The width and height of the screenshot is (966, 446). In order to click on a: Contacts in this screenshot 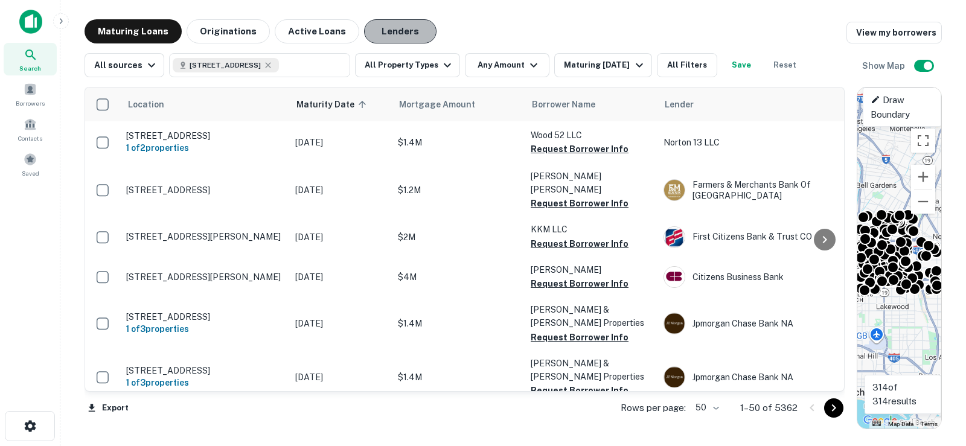, I will do `click(30, 129)`.